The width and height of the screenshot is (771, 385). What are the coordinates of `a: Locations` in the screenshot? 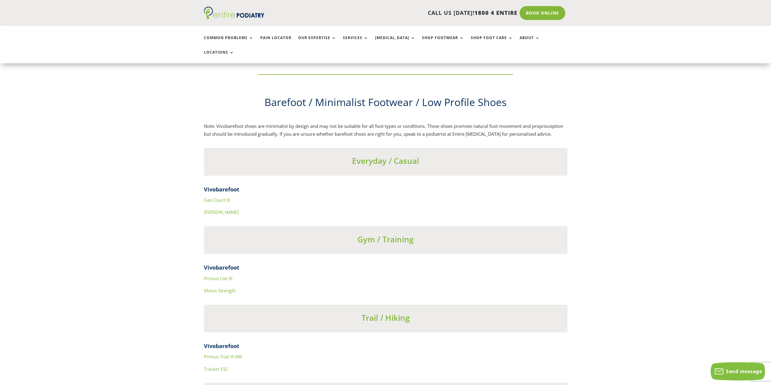 It's located at (219, 57).